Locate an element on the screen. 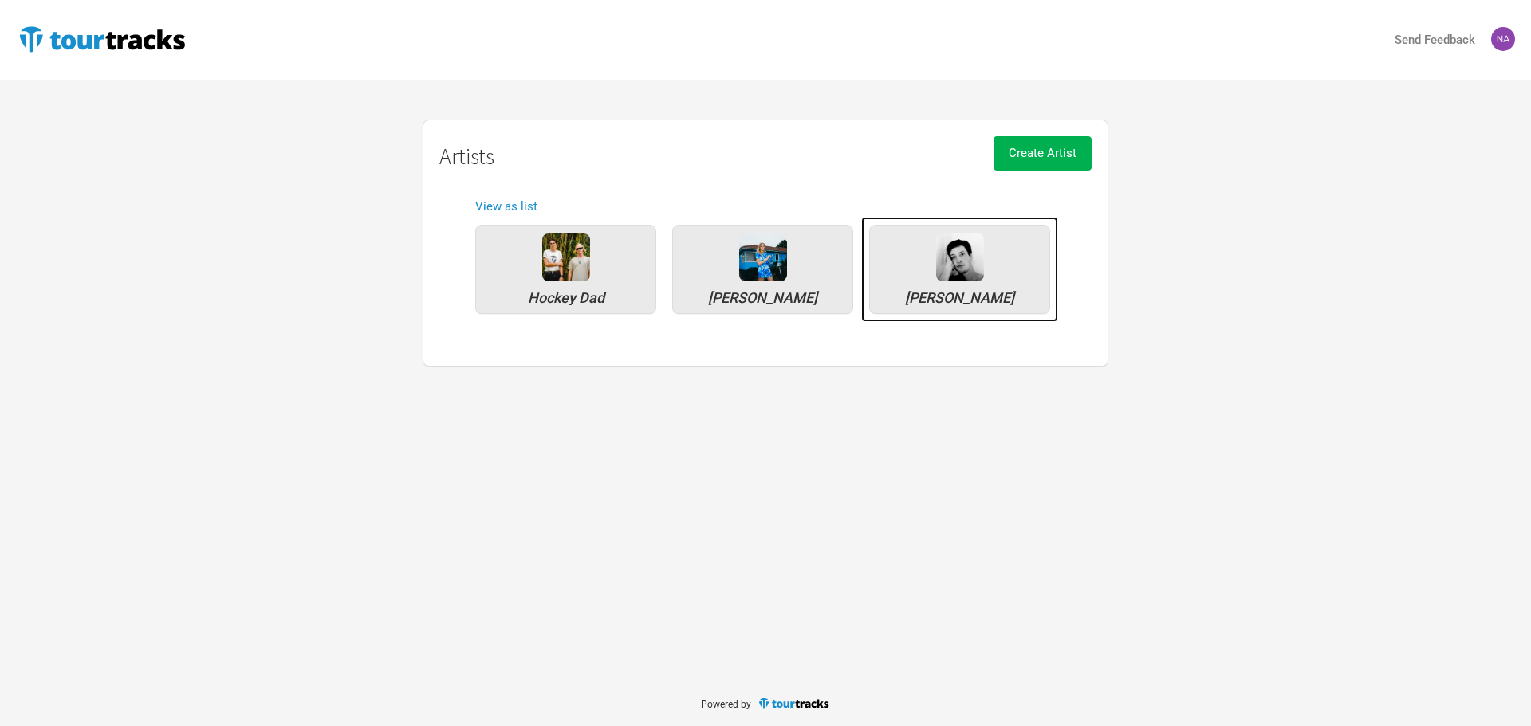 This screenshot has height=726, width=1531. span: Create Artist is located at coordinates (1042, 153).